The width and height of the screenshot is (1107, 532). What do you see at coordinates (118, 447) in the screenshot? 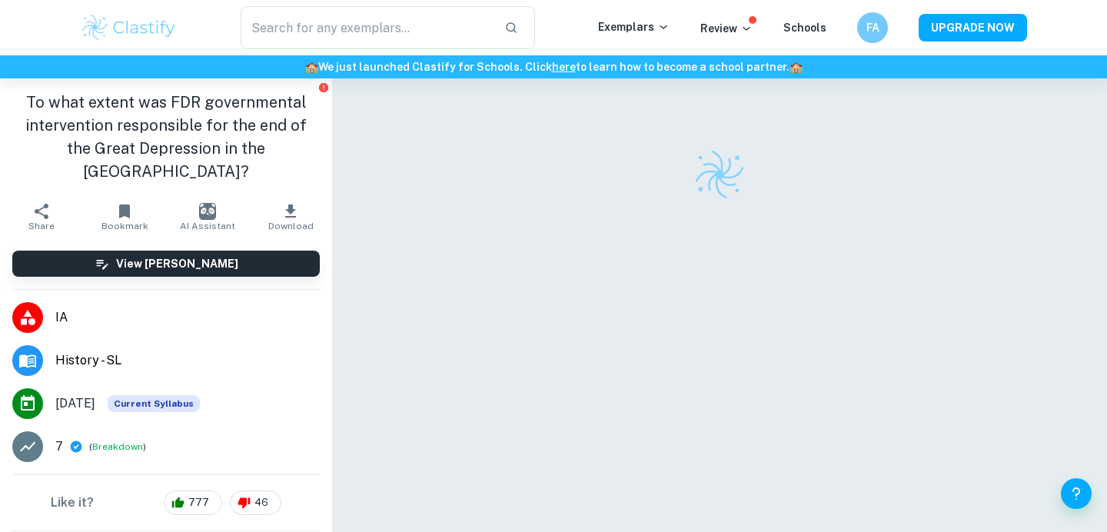
I see `button: Breakdown` at bounding box center [118, 447].